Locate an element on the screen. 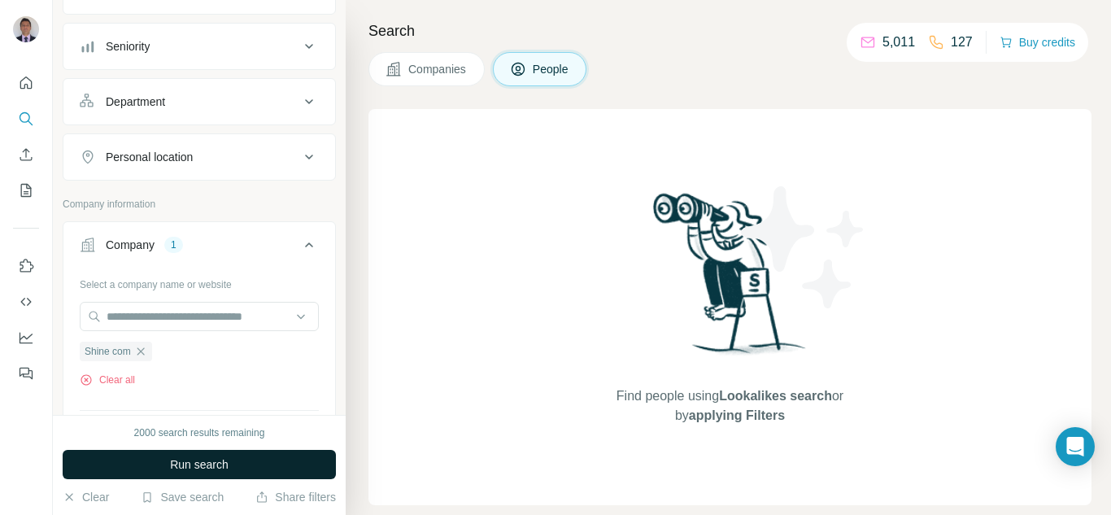  button: Seniority is located at coordinates (199, 46).